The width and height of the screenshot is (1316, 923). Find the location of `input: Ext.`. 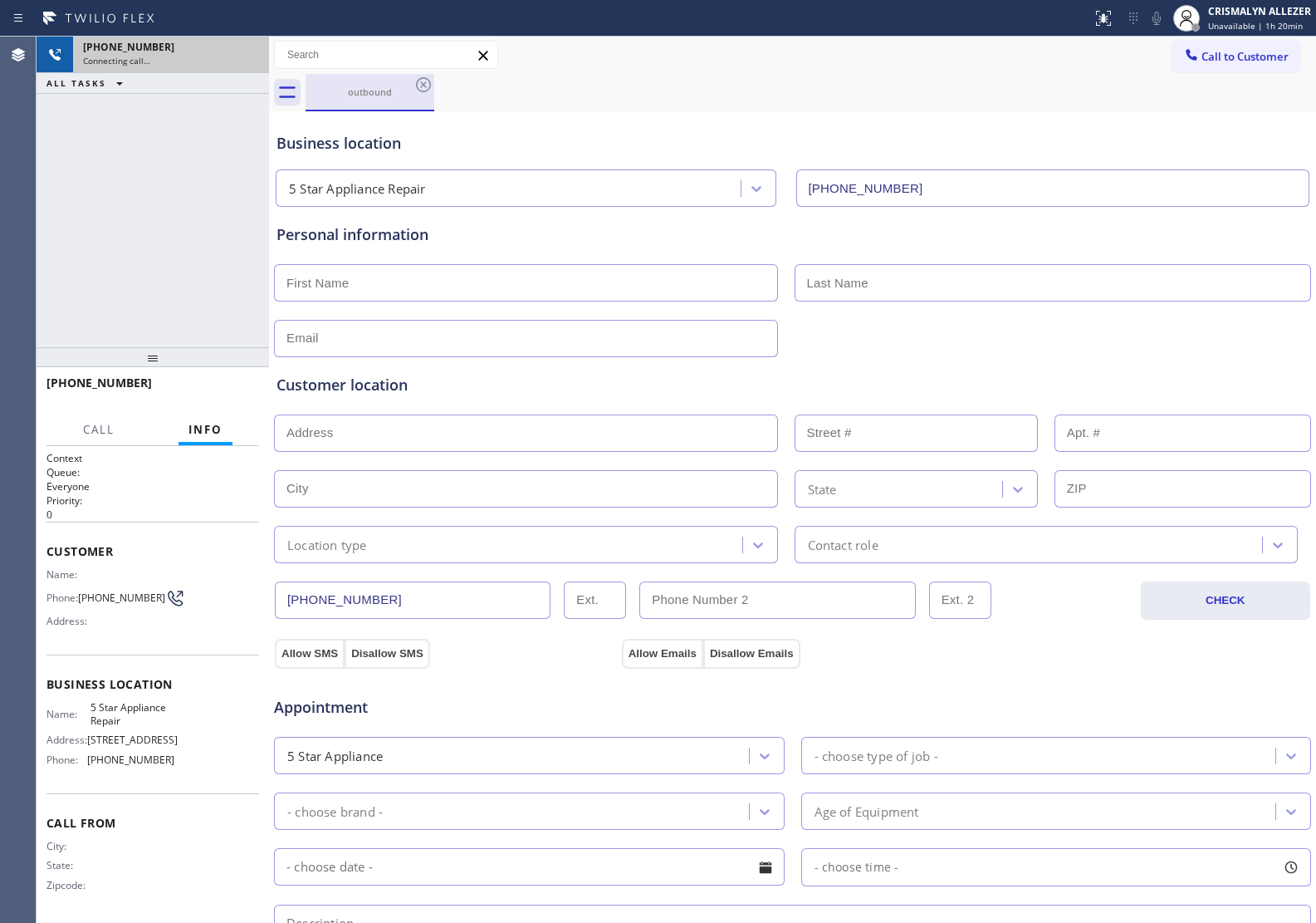

input: Ext. is located at coordinates (595, 599).